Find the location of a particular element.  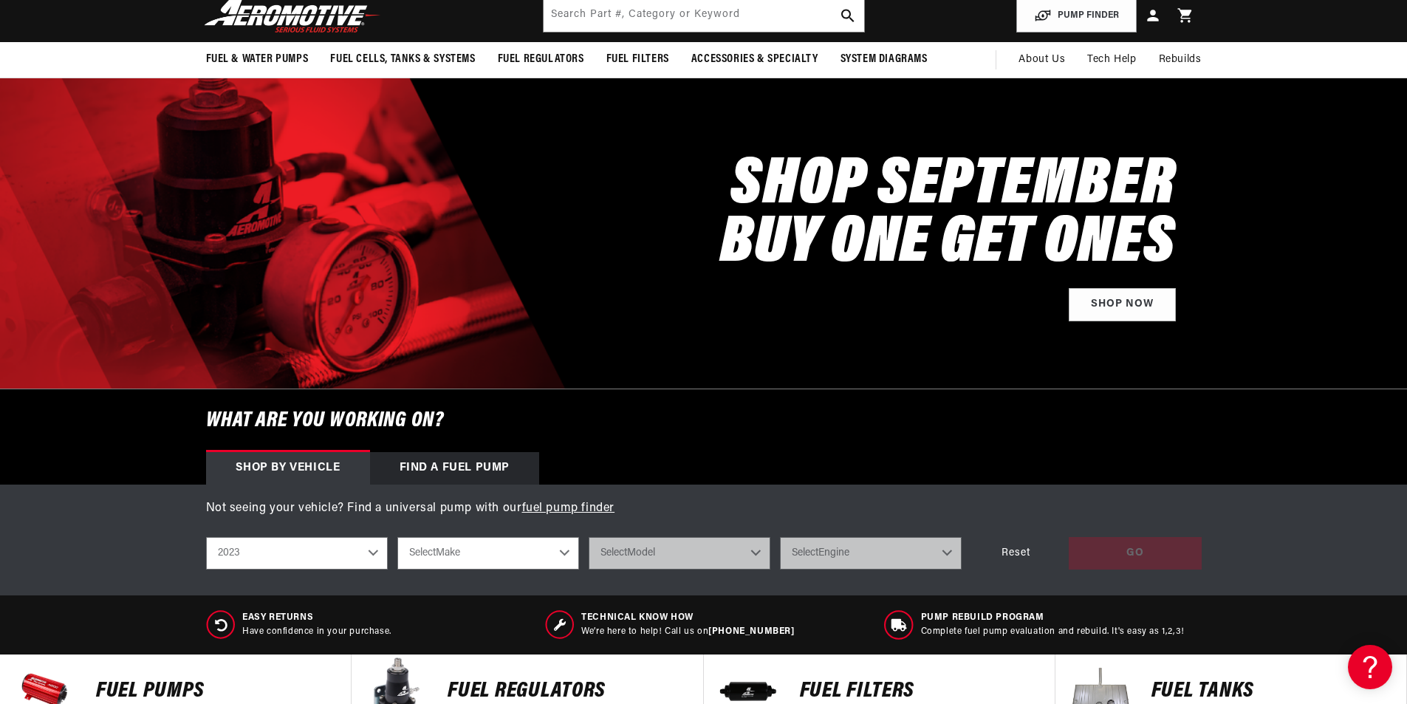

p: Fuel Tanks is located at coordinates (1272, 692).